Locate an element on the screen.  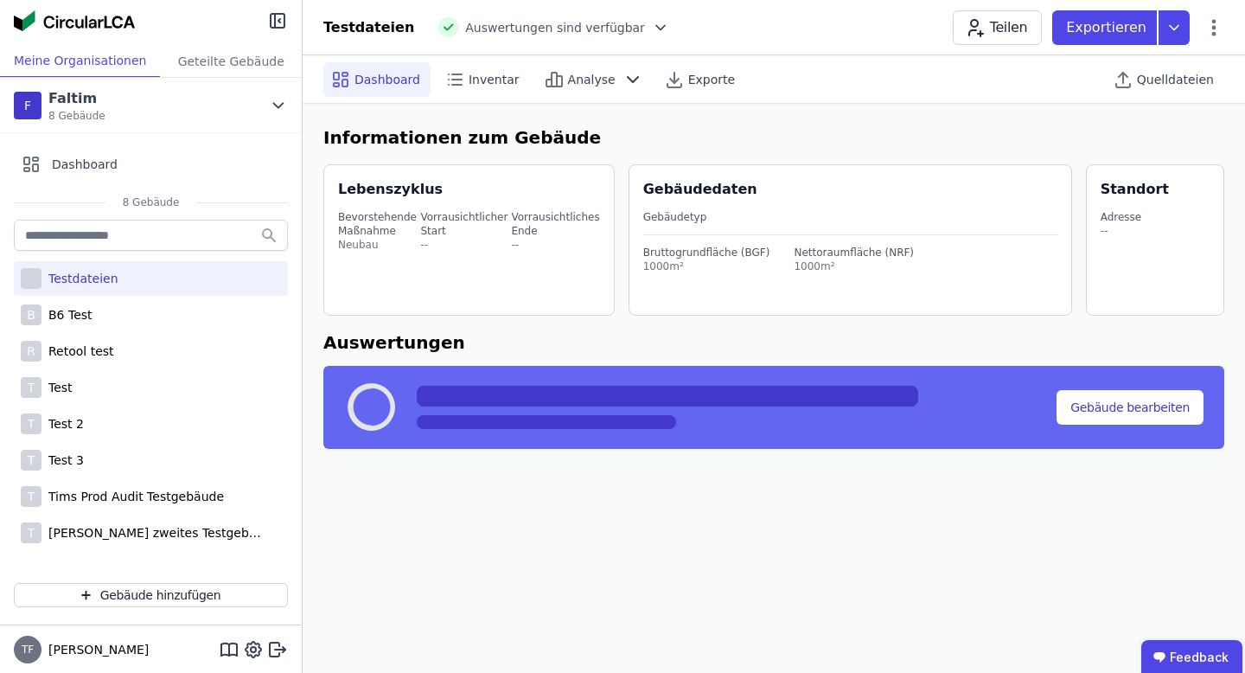
div: Geteilte Gebäude is located at coordinates (231, 61).